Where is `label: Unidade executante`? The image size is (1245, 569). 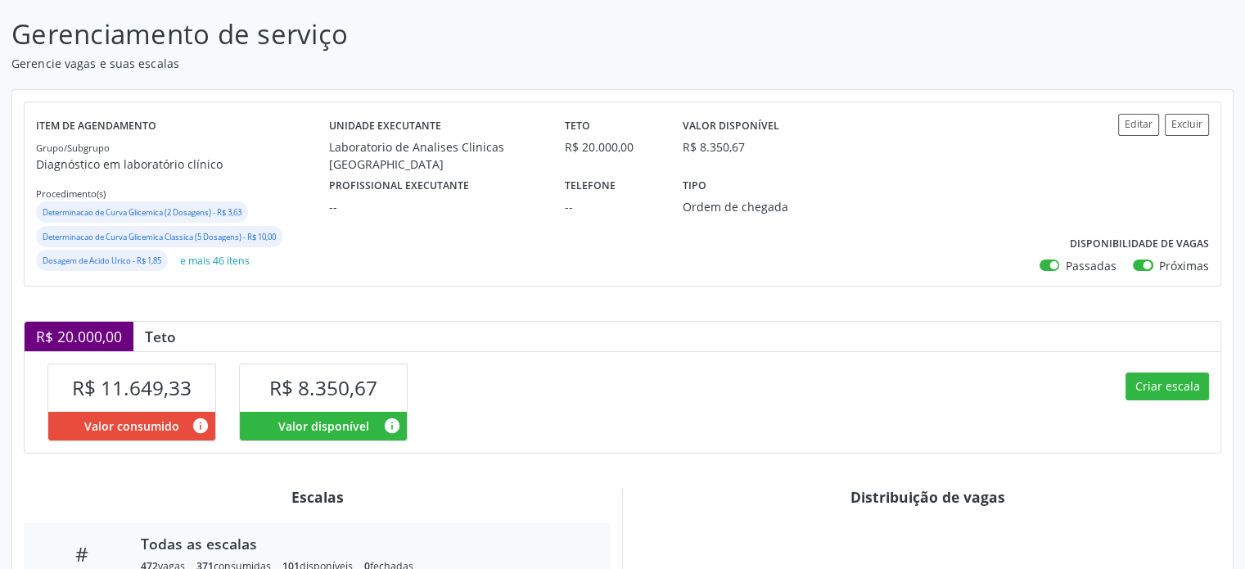
label: Unidade executante is located at coordinates (385, 126).